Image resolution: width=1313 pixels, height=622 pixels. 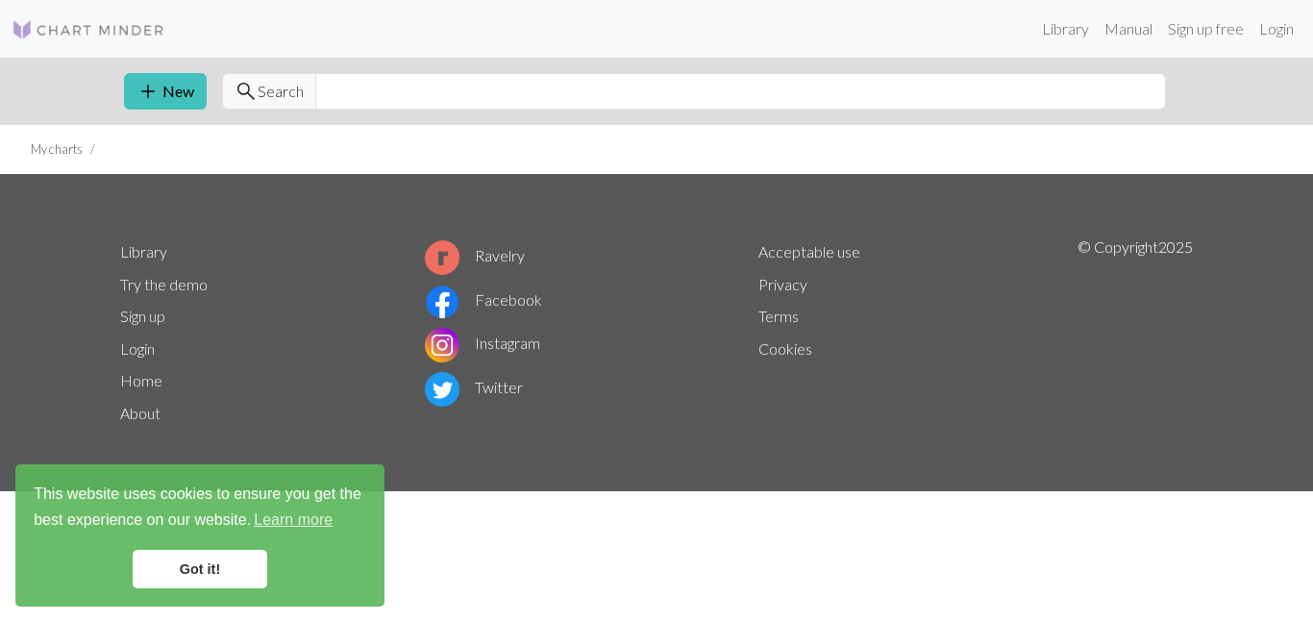 I want to click on span: This website uses cookies to ensure you get the best experience on our website., so click(x=200, y=508).